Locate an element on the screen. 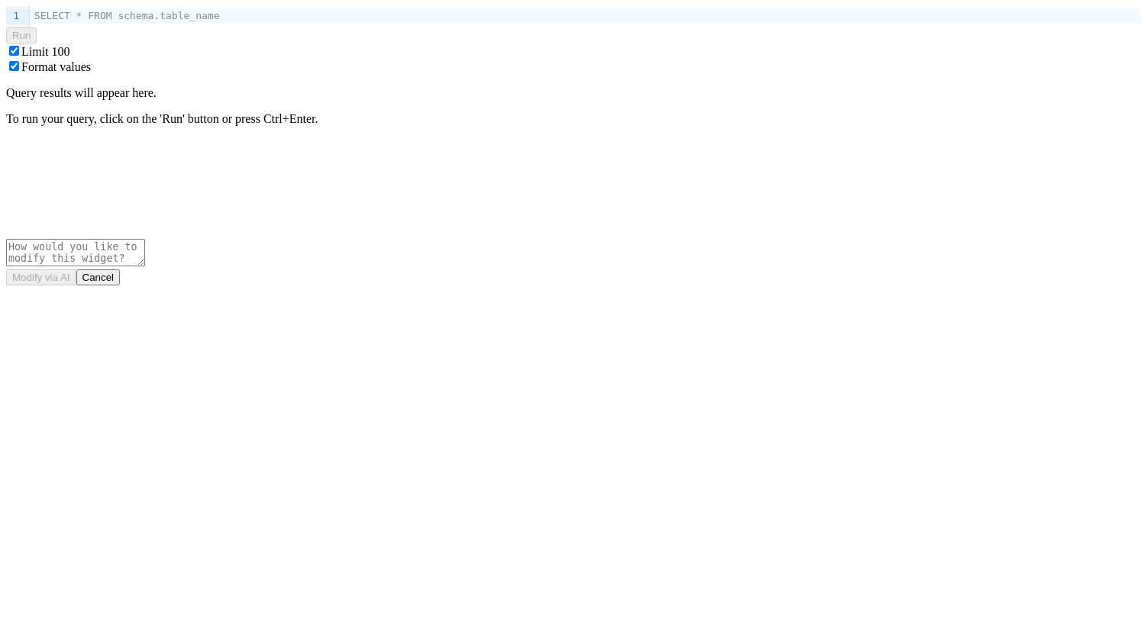  label: Format values is located at coordinates (56, 66).